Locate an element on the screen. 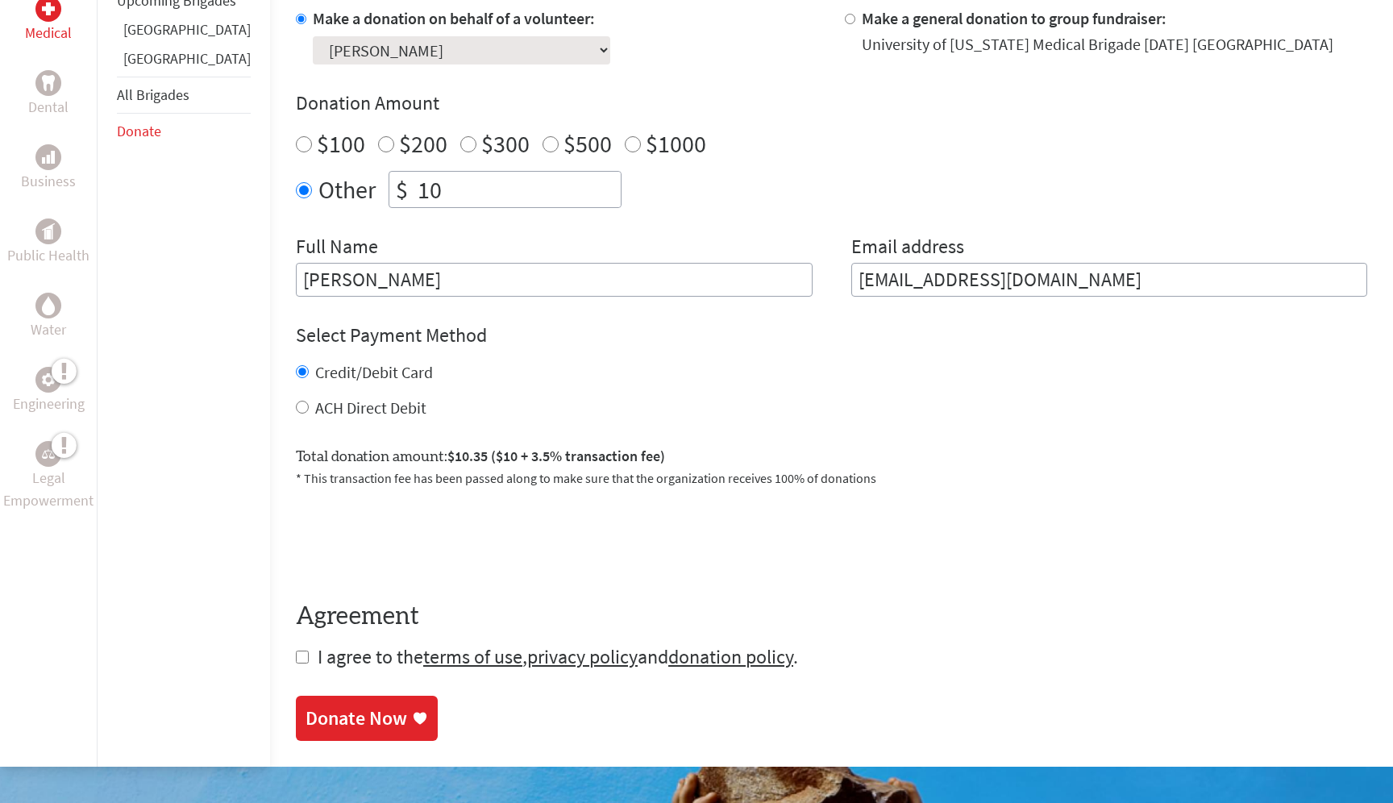 This screenshot has width=1393, height=803. a: Donate is located at coordinates (139, 131).